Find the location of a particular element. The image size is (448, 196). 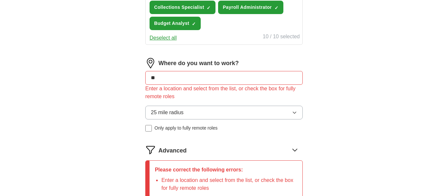

div: 10 / 10 selected is located at coordinates (281, 37).